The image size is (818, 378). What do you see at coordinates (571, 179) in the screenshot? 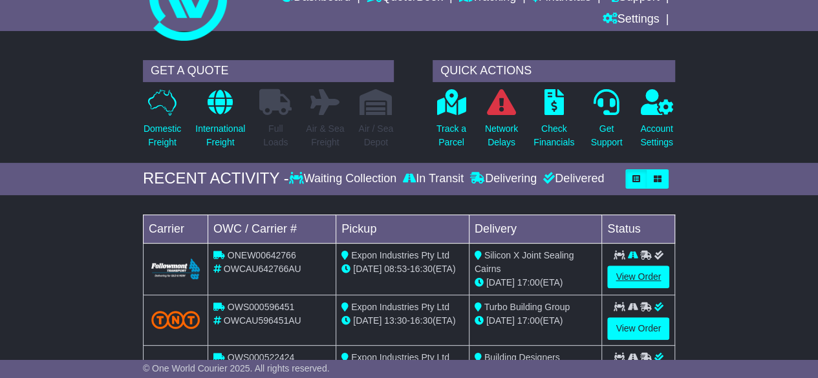
I see `div: Delivered` at bounding box center [571, 179].